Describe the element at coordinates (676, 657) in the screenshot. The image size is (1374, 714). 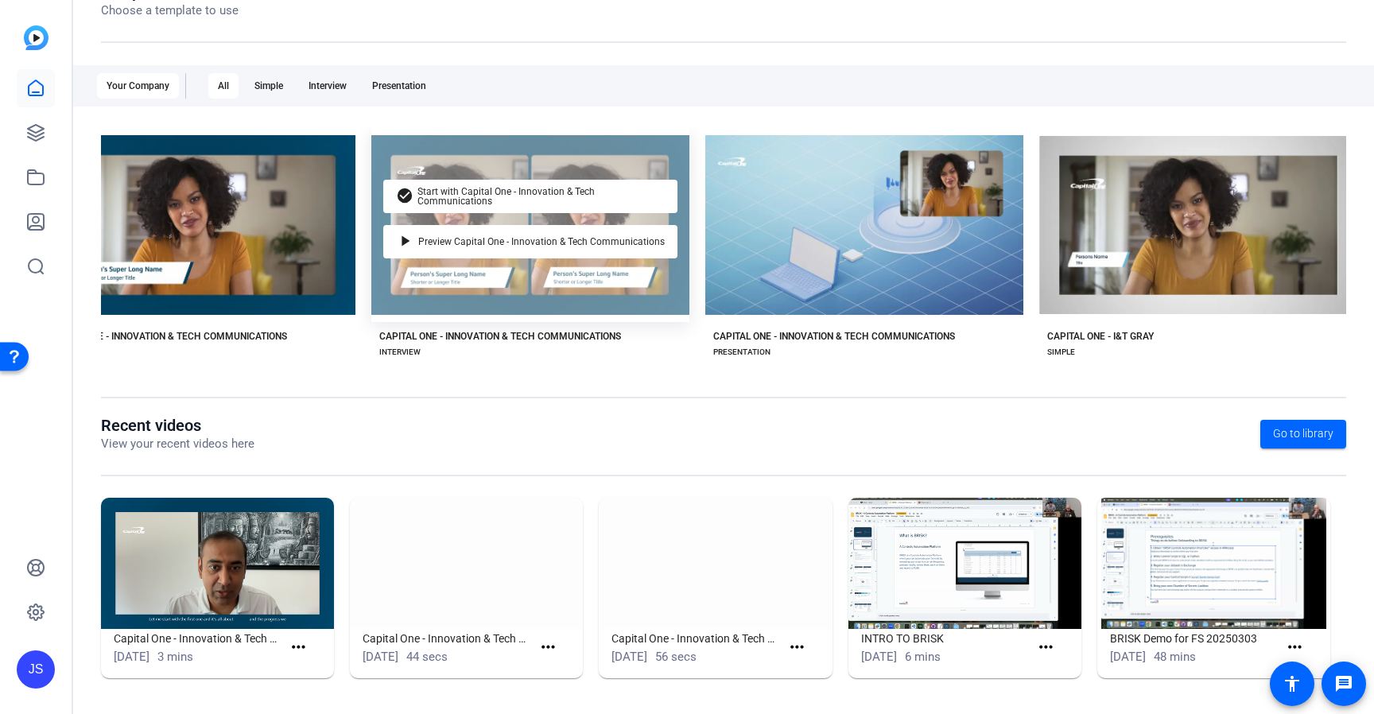
I see `span: 56 secs` at that location.